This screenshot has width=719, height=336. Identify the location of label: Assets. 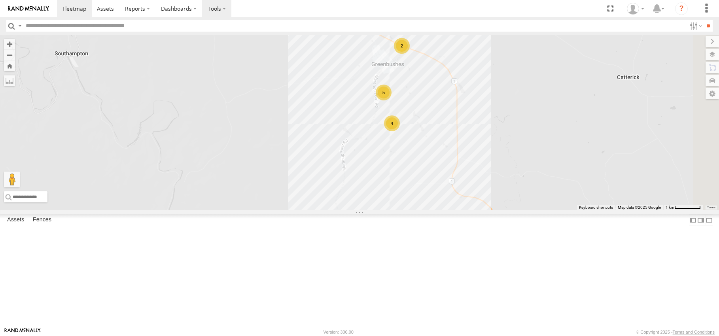
(15, 220).